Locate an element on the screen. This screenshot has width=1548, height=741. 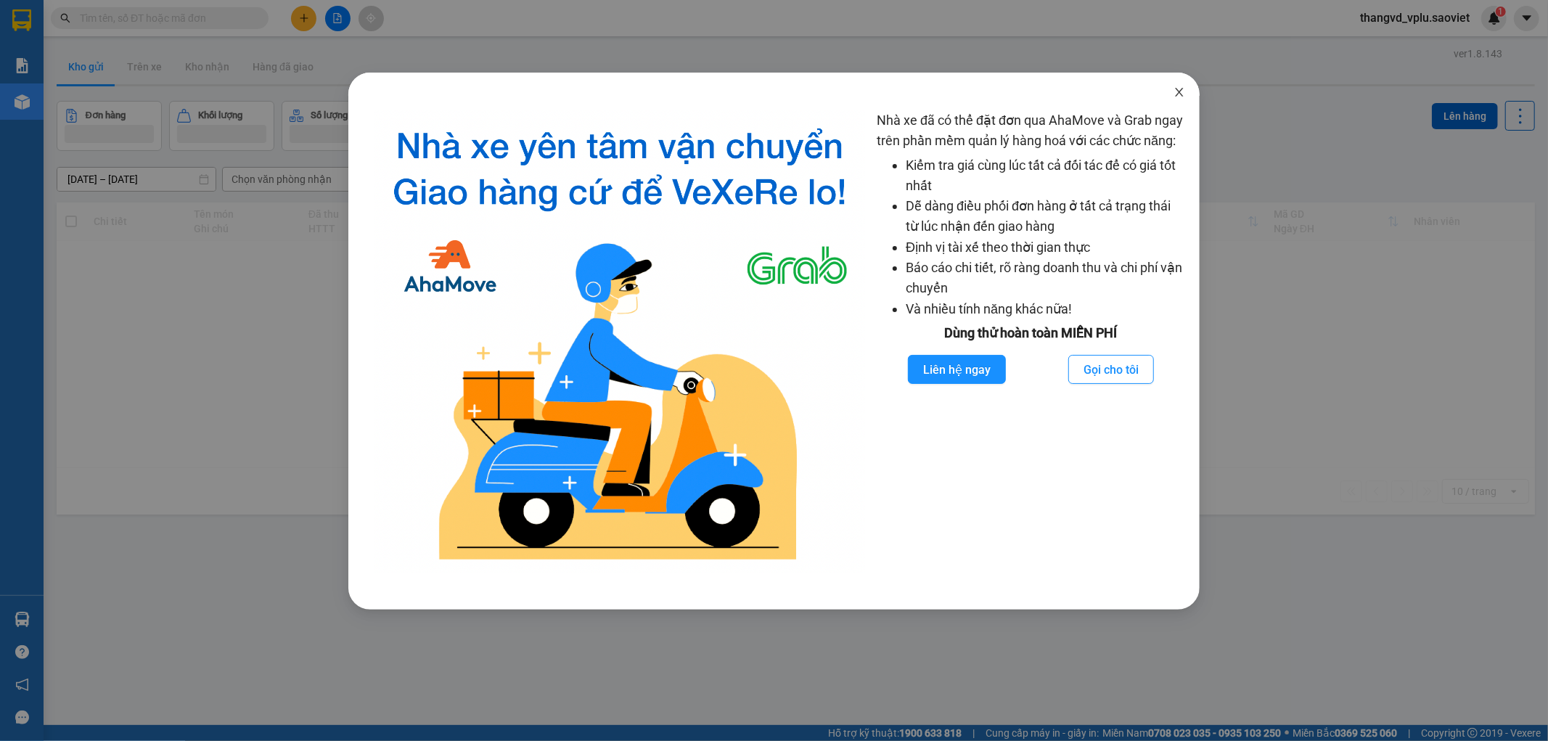
span: close is located at coordinates (1179, 92).